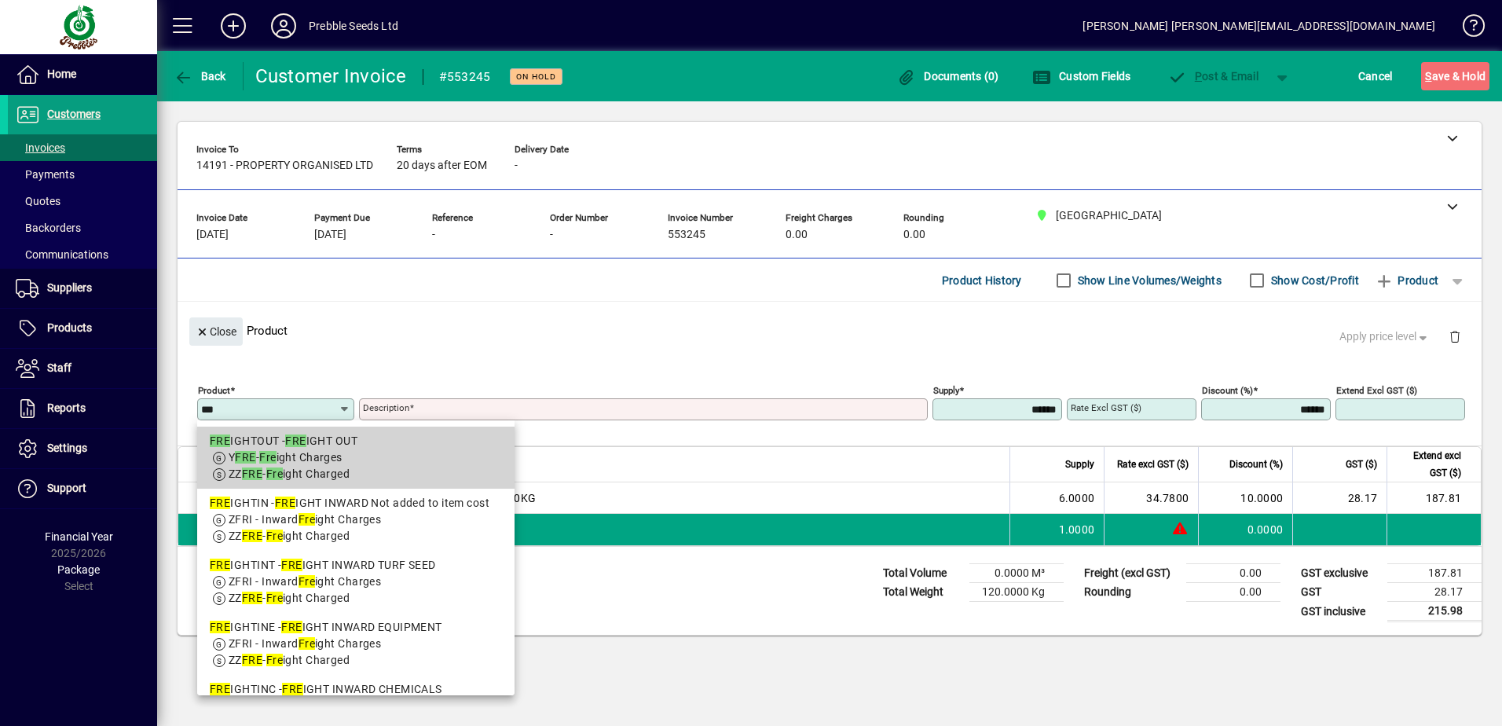  I want to click on span: P, so click(1198, 76).